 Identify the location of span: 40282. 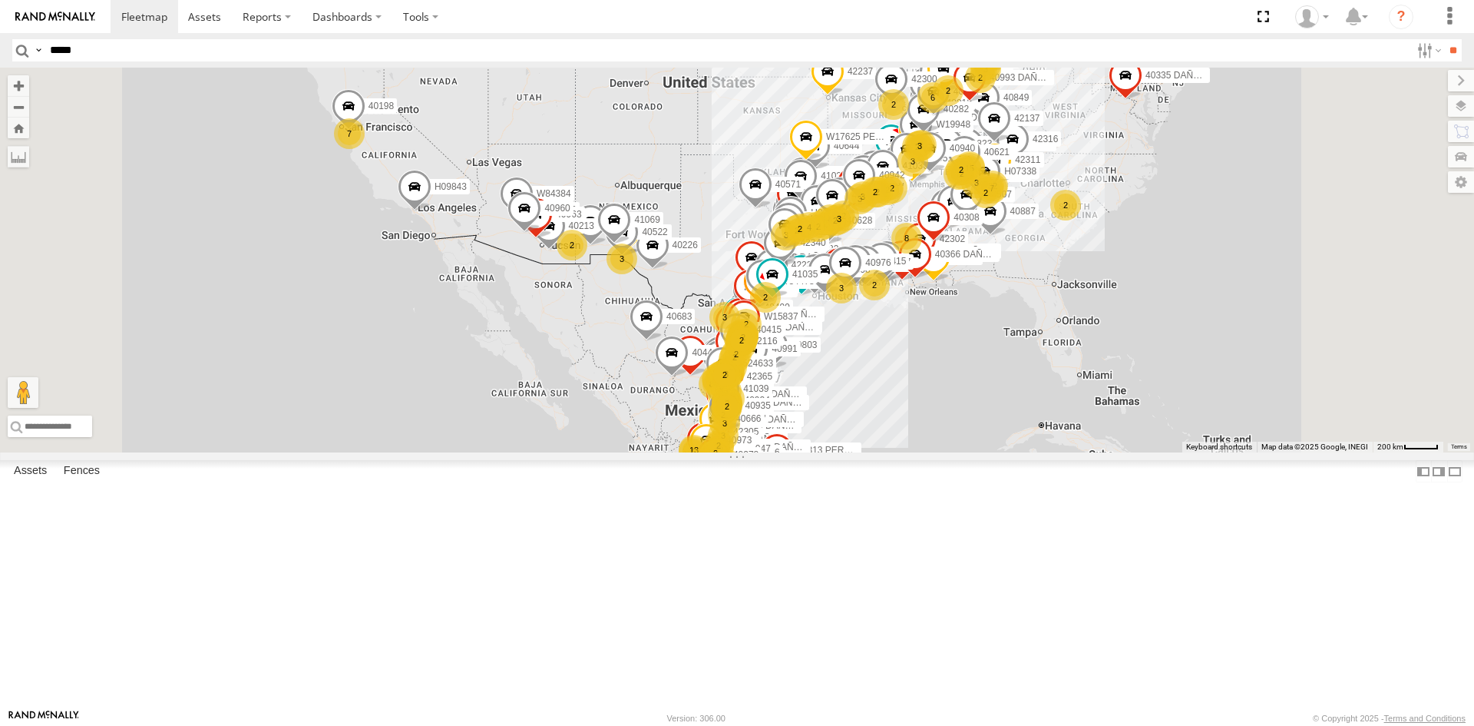
(956, 109).